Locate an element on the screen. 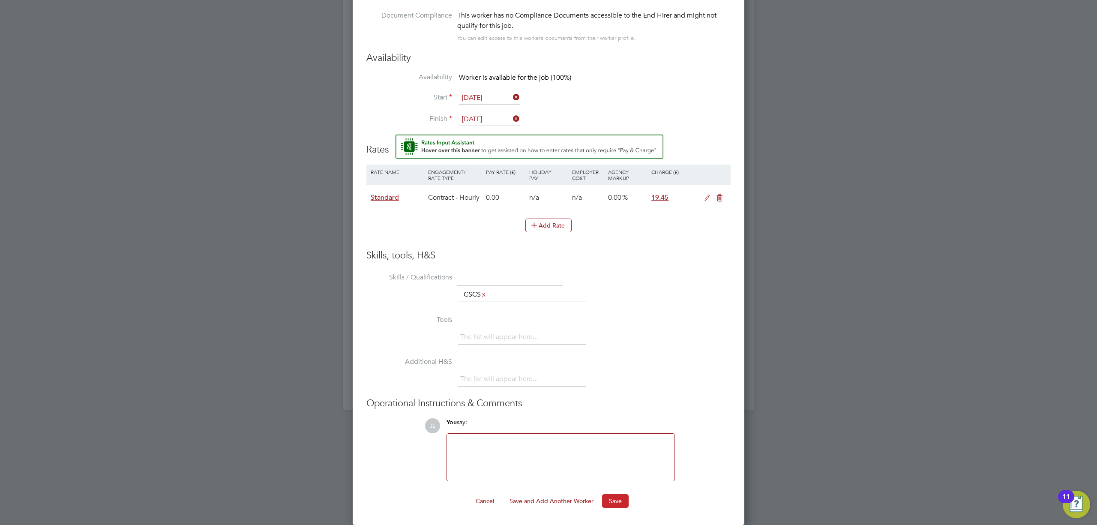  label: Finish is located at coordinates (409, 119).